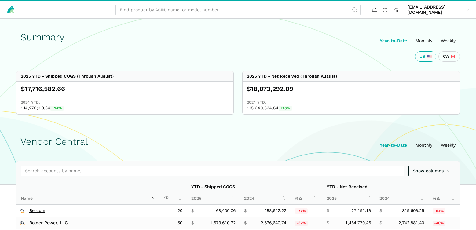  I want to click on div: $17,716,582.66, so click(125, 89).